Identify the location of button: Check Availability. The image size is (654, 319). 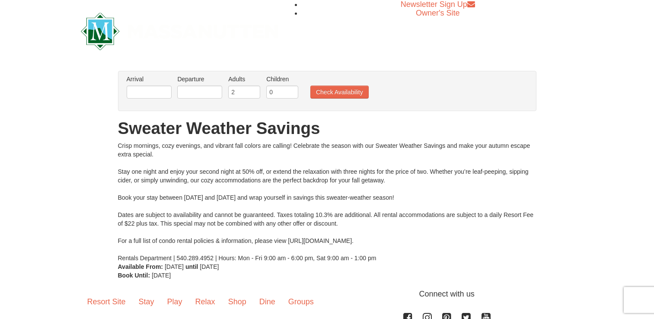
(339, 92).